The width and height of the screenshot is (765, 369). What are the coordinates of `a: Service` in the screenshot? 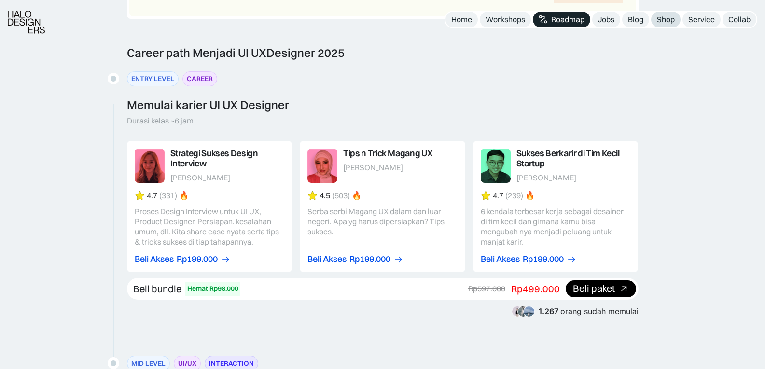 It's located at (701, 19).